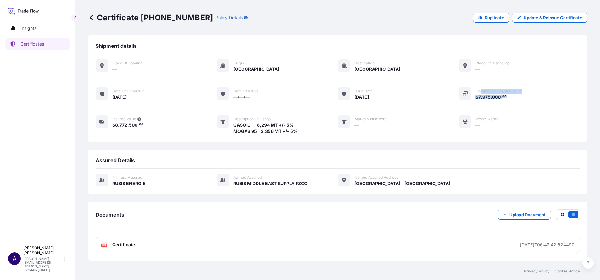 The image size is (600, 280). I want to click on span: Description of cargo, so click(252, 119).